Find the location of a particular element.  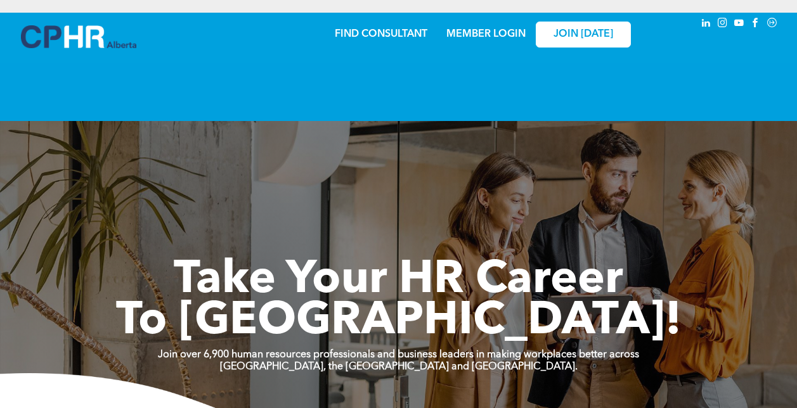

a: youtube is located at coordinates (739, 24).